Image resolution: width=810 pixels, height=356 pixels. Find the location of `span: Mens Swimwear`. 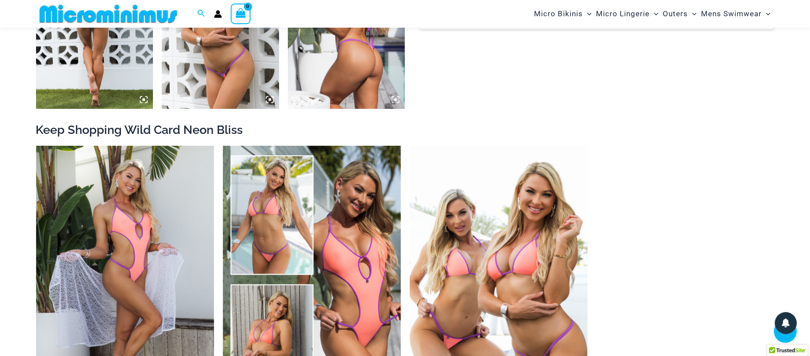

span: Mens Swimwear is located at coordinates (731, 14).